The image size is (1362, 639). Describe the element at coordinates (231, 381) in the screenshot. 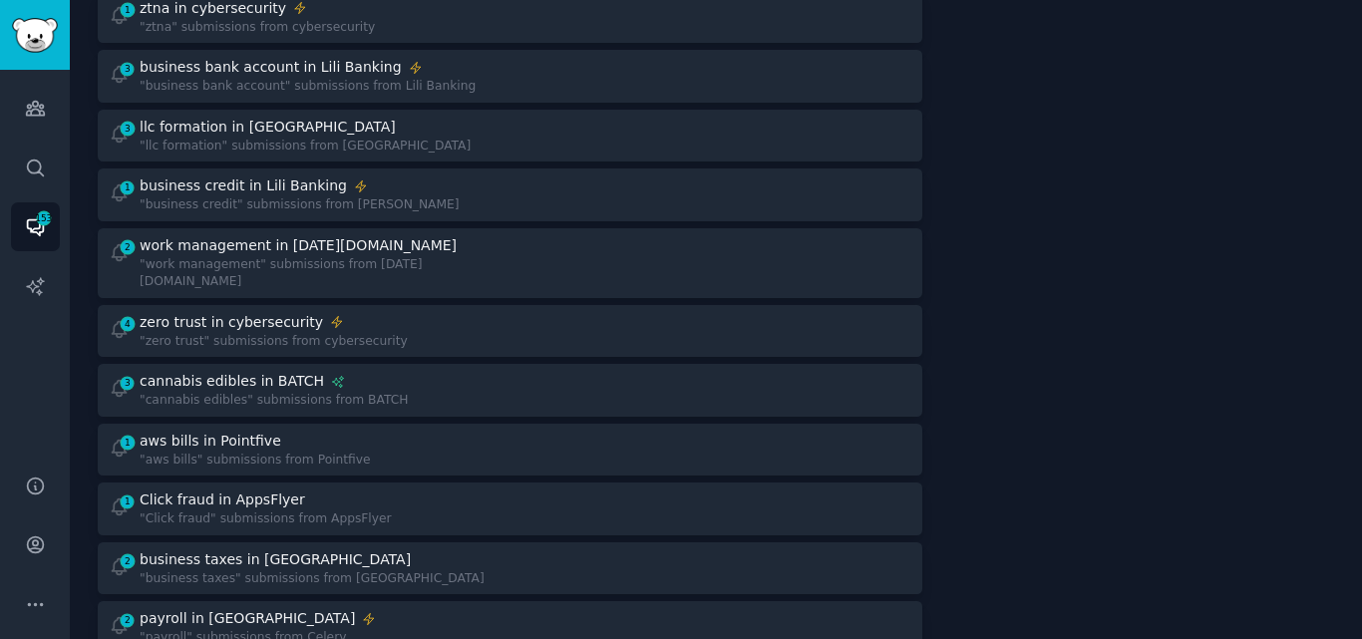

I see `div: cannabis edibles in BATCH` at that location.